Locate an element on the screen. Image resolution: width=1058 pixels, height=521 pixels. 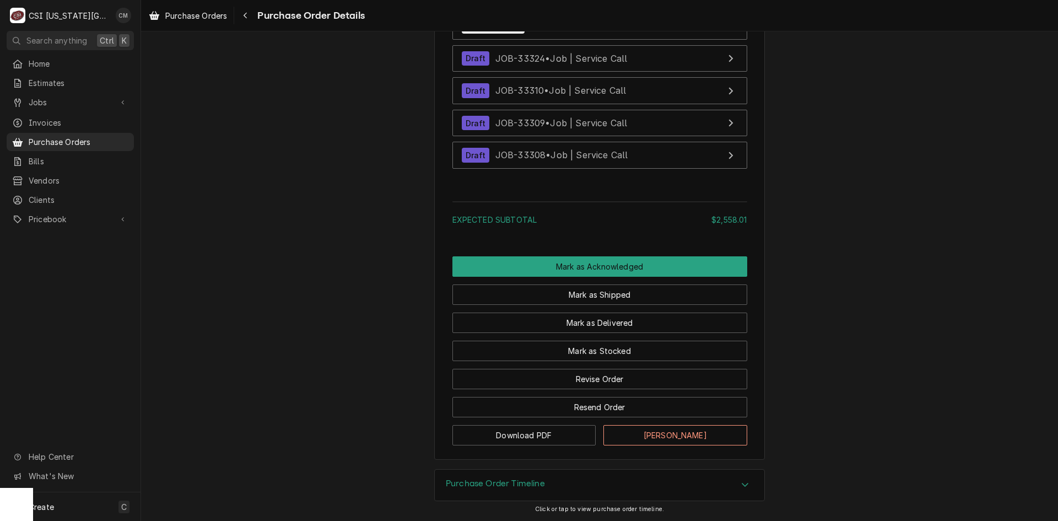
span: Invoices is located at coordinates (78, 122).